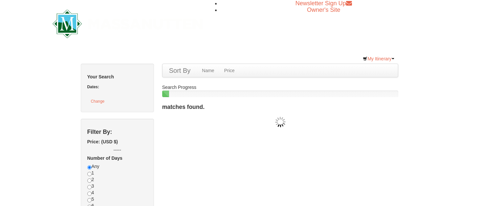 The height and width of the screenshot is (206, 479). What do you see at coordinates (128, 24) in the screenshot?
I see `img: Massanutten Resort Logo` at bounding box center [128, 24].